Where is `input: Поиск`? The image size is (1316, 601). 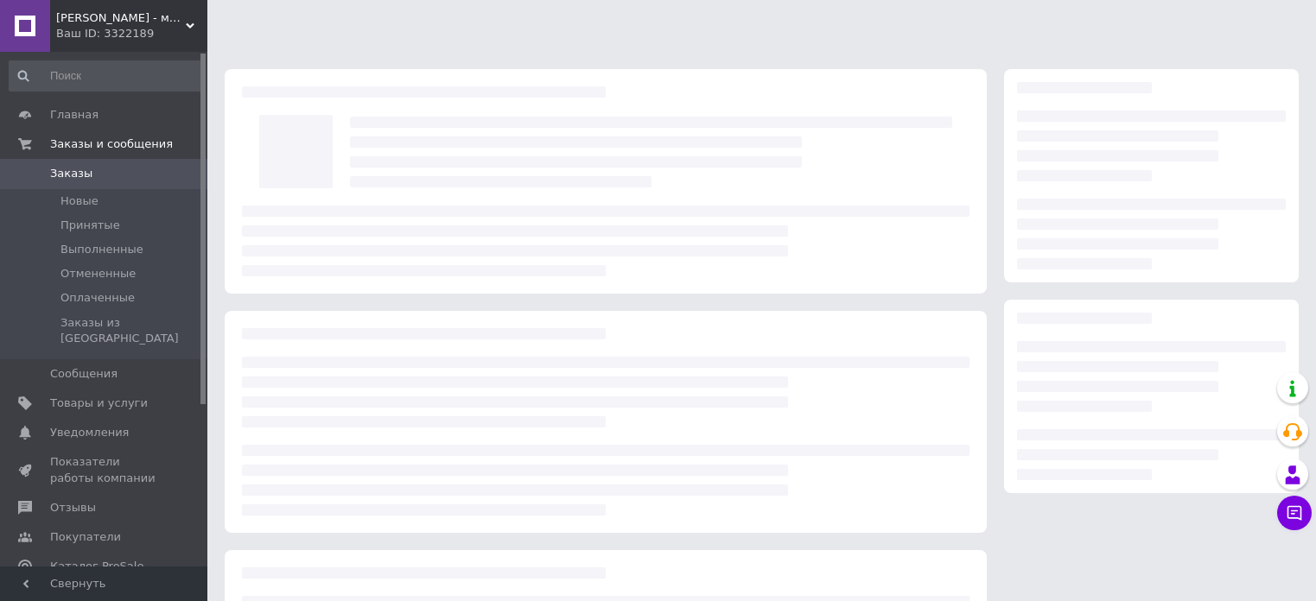
input: Поиск is located at coordinates (106, 76).